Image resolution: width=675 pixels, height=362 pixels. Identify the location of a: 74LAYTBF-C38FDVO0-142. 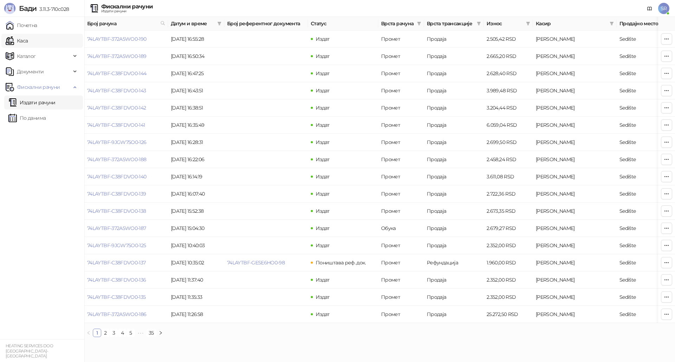
(117, 108).